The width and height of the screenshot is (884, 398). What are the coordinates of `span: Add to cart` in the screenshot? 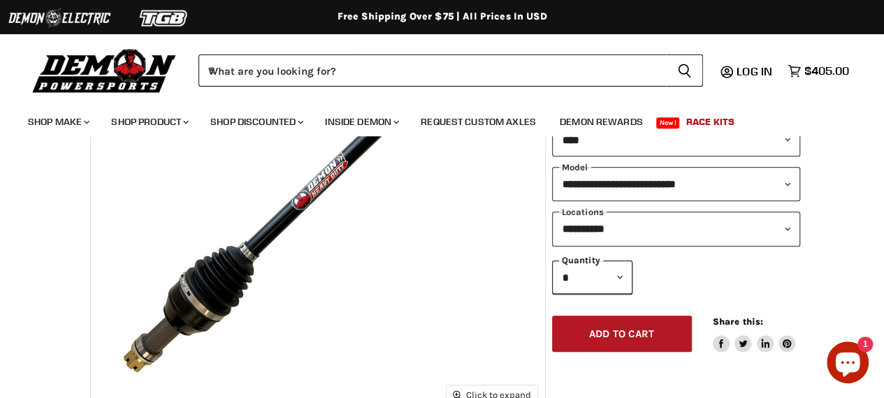 It's located at (622, 334).